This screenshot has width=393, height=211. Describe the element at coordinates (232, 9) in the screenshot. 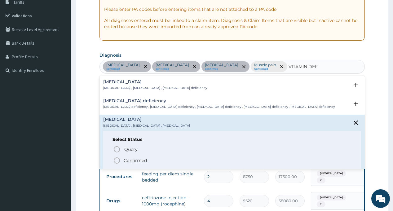

I see `p: Please enter PA codes before entering items that are not attached to a PA code` at that location.